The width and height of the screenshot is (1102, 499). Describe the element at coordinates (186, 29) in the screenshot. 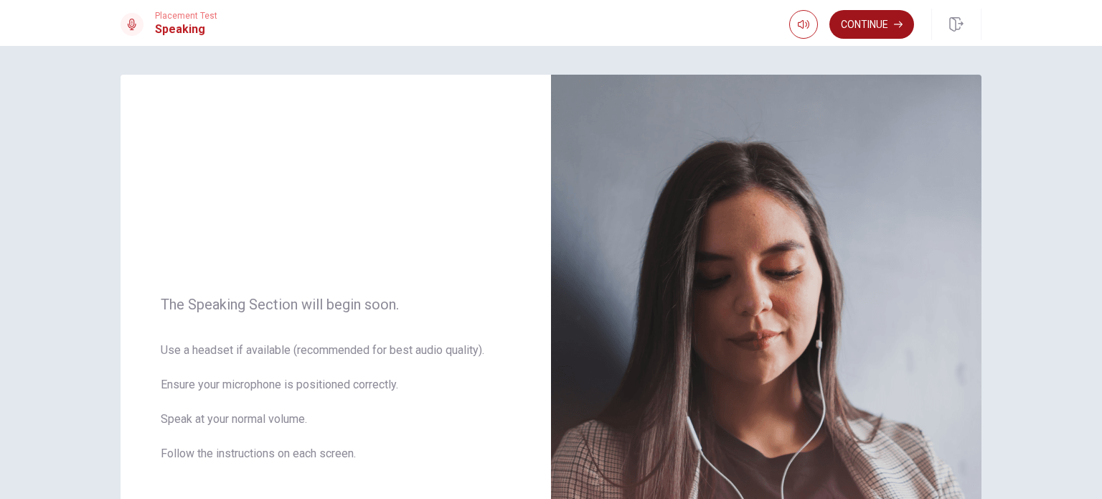

I see `h1: Speaking` at that location.